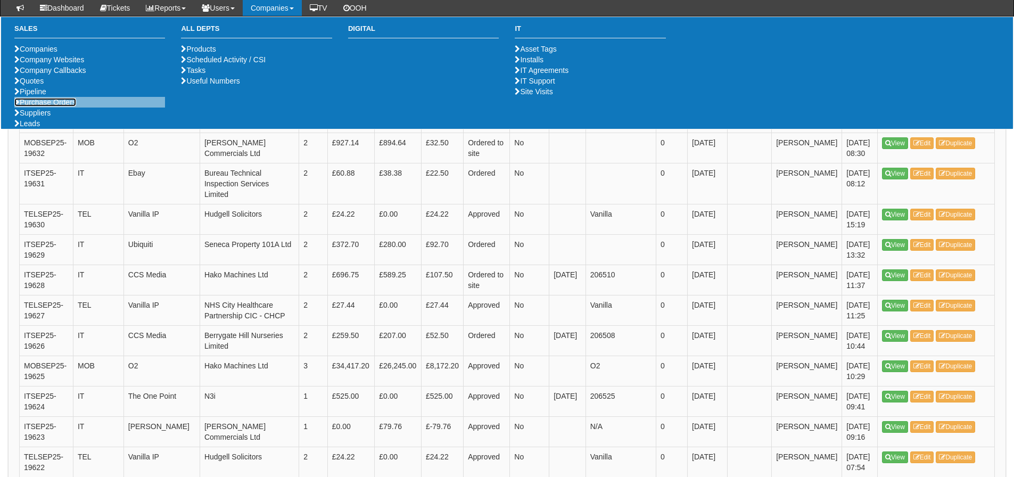 The image size is (1014, 477). What do you see at coordinates (621, 340) in the screenshot?
I see `td: 206508` at bounding box center [621, 340].